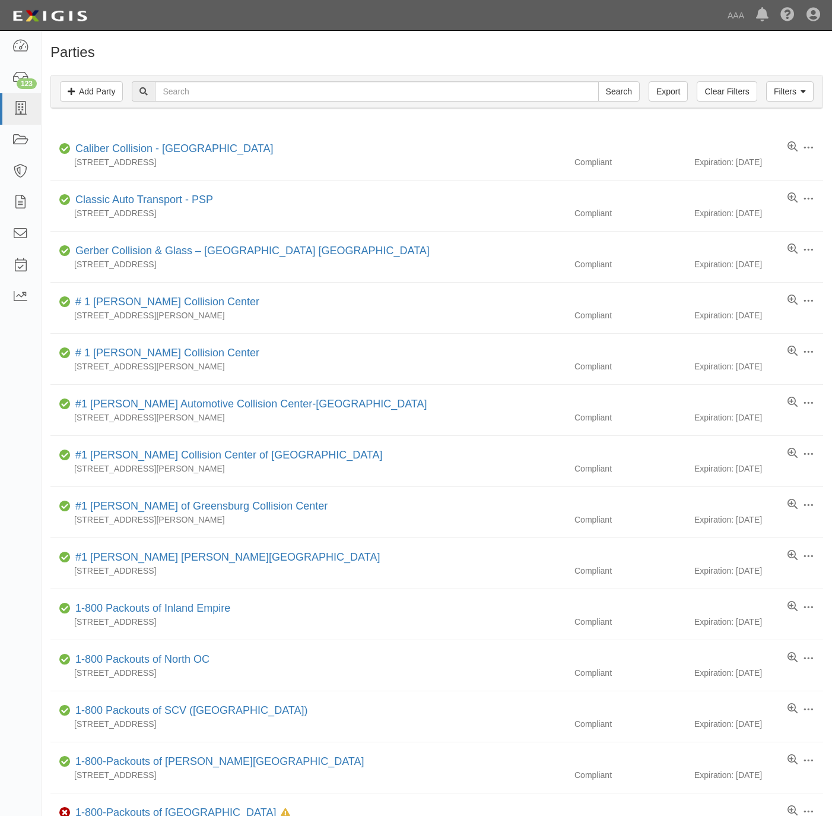 The width and height of the screenshot is (832, 816). I want to click on a: Clear Filters, so click(727, 91).